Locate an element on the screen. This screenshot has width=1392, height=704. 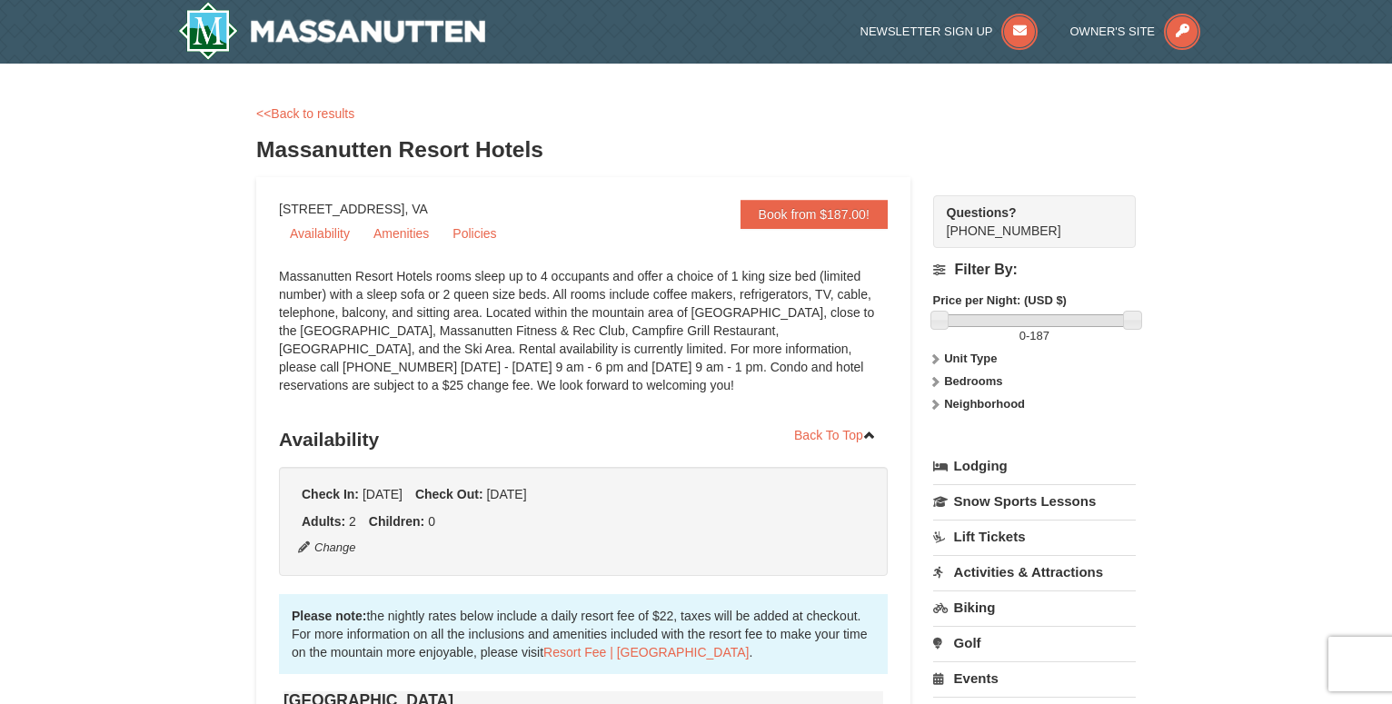
strong: Neighborhood is located at coordinates (984, 403).